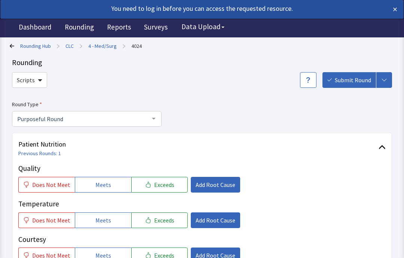 The height and width of the screenshot is (258, 404). I want to click on label: Round Type, so click(87, 104).